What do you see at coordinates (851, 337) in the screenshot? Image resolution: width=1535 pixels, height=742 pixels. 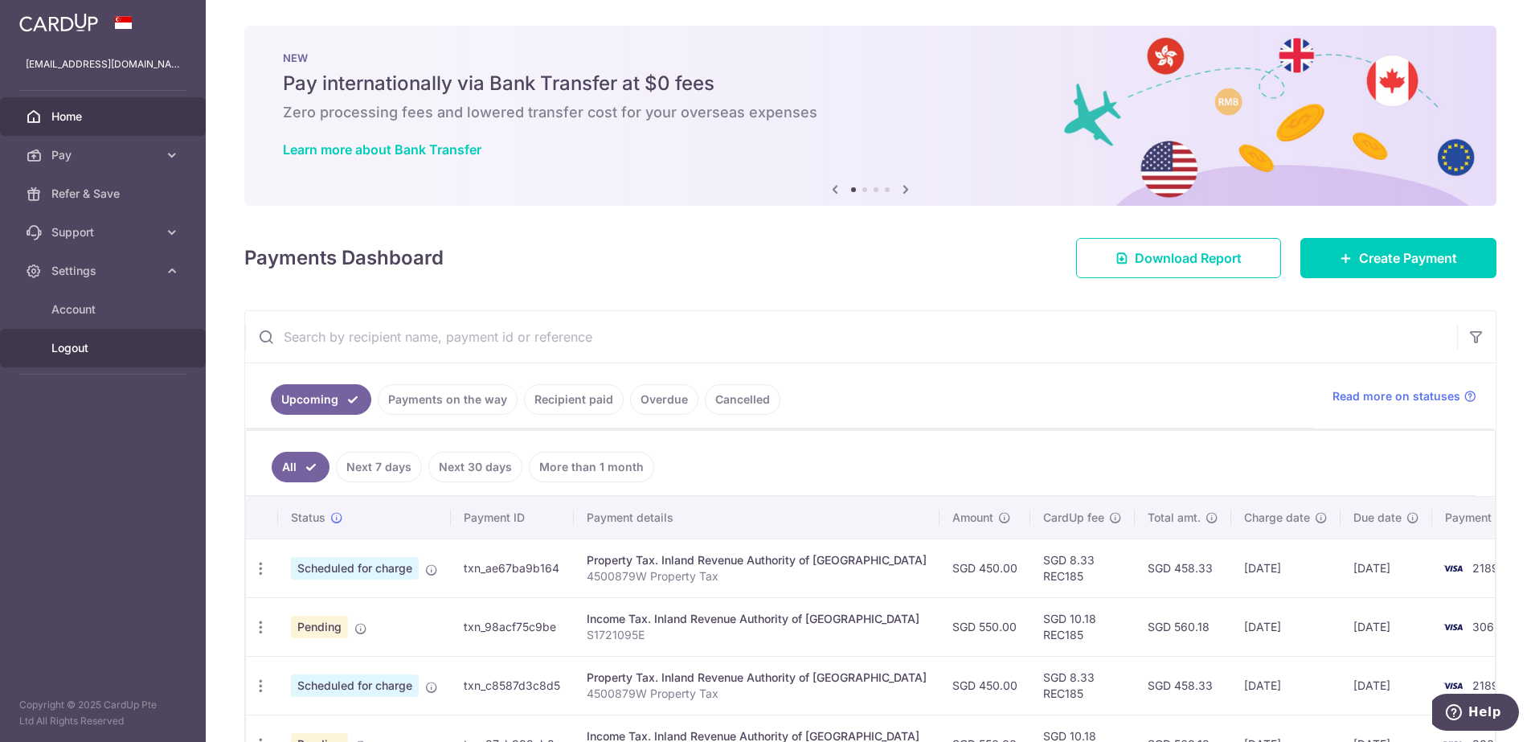 I see `input: Search by recipient name, payment id or reference` at bounding box center [851, 337].